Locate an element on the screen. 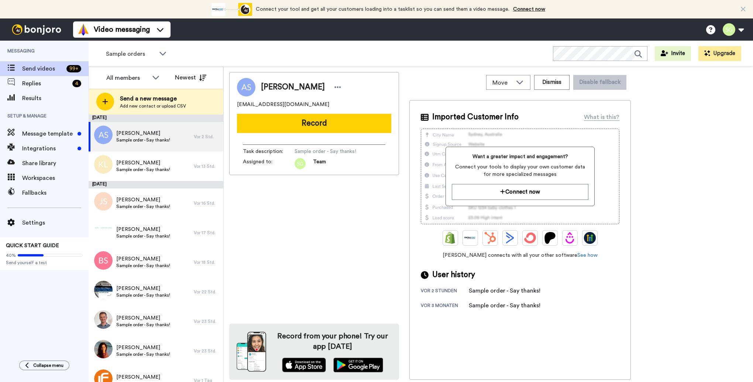 Image resolution: width=753 pixels, height=382 pixels. button: Record is located at coordinates (314, 123).